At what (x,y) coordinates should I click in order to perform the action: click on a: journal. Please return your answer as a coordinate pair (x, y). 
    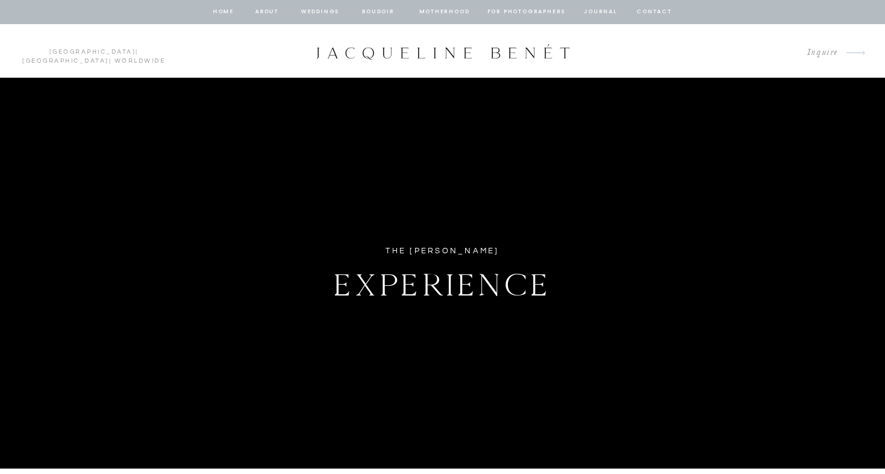
    Looking at the image, I should click on (601, 12).